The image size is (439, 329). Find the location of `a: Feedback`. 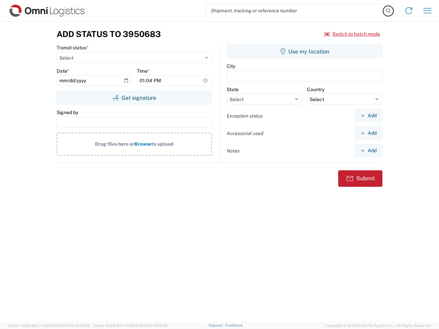

a: Feedback is located at coordinates (234, 325).